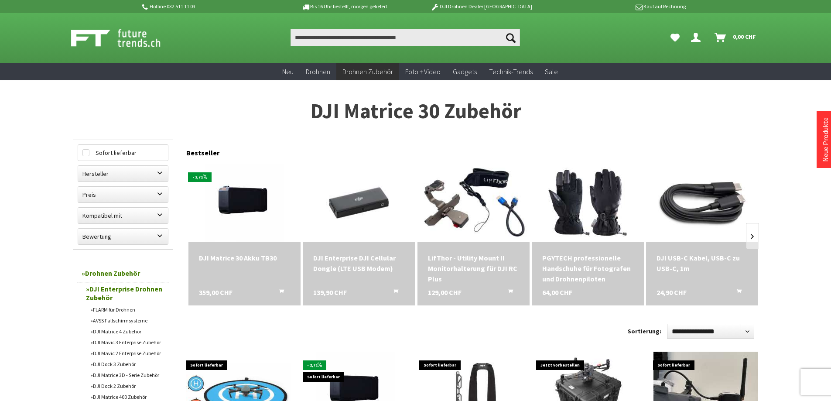  What do you see at coordinates (127, 320) in the screenshot?
I see `a: AVSS Fallschirmsysteme` at bounding box center [127, 320].